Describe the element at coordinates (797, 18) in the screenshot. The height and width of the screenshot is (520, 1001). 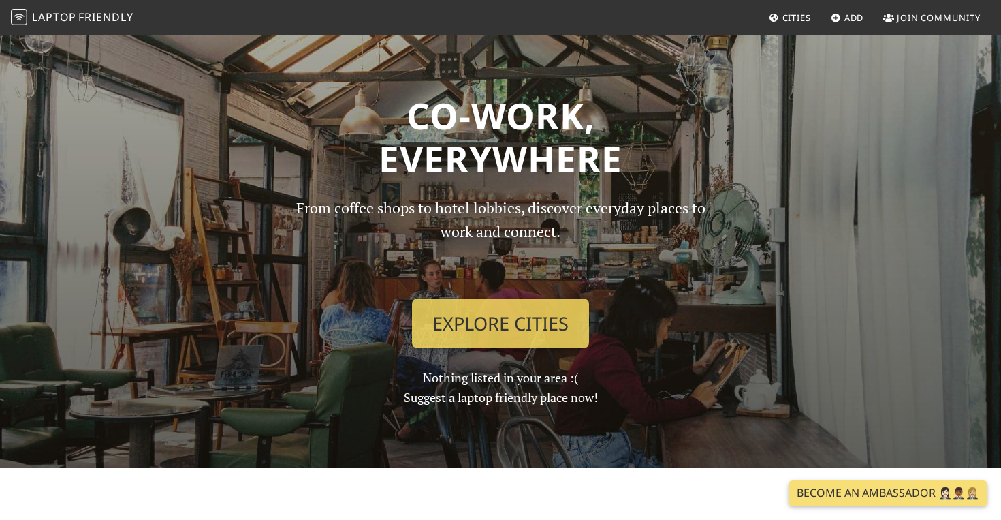
I see `span: Cities` at that location.